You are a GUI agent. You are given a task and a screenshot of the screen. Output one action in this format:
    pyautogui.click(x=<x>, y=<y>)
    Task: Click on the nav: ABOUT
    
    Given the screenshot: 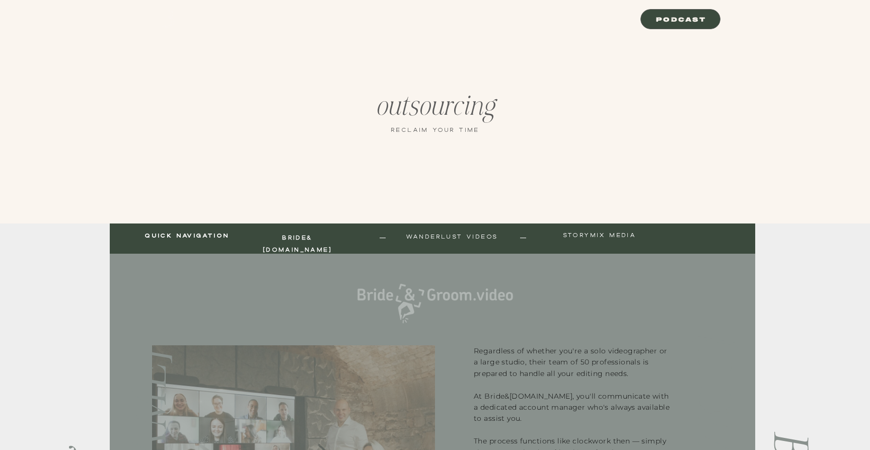 What is the action you would take?
    pyautogui.click(x=514, y=19)
    